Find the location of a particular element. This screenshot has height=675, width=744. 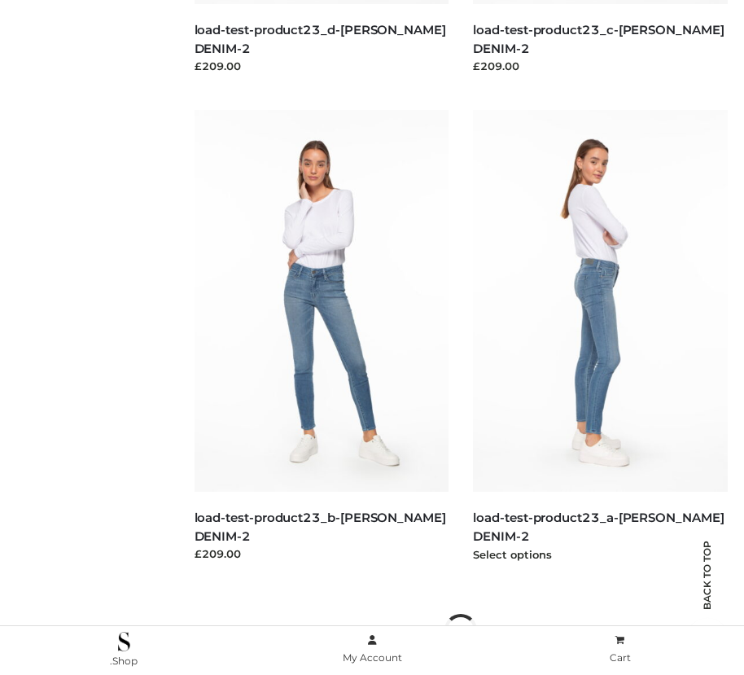

img: .Shop is located at coordinates (124, 642).